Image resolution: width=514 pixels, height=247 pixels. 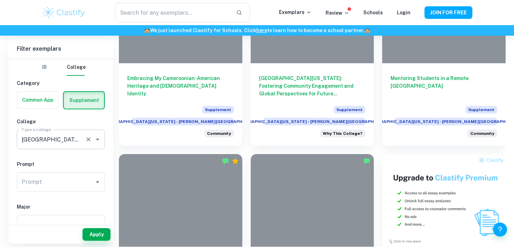 I want to click on div: Filter type choice, so click(x=61, y=67).